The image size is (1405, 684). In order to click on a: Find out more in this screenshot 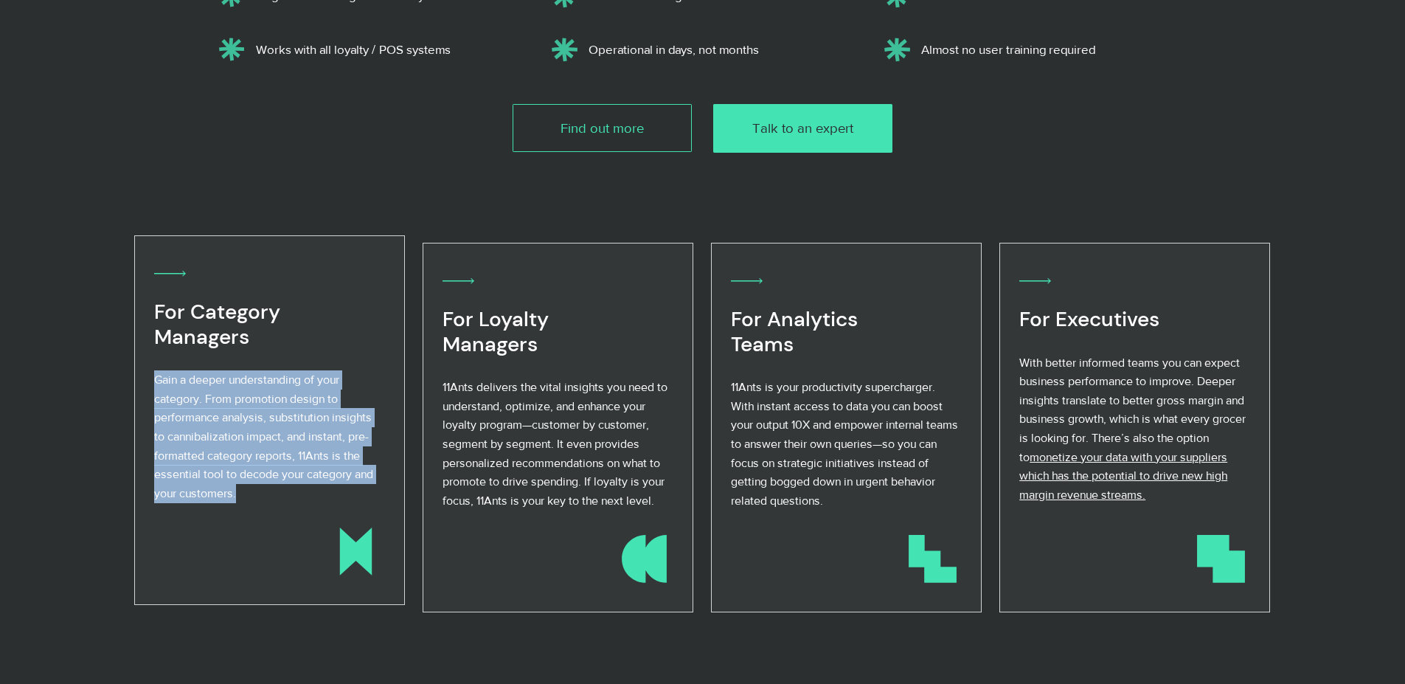, I will do `click(602, 128)`.